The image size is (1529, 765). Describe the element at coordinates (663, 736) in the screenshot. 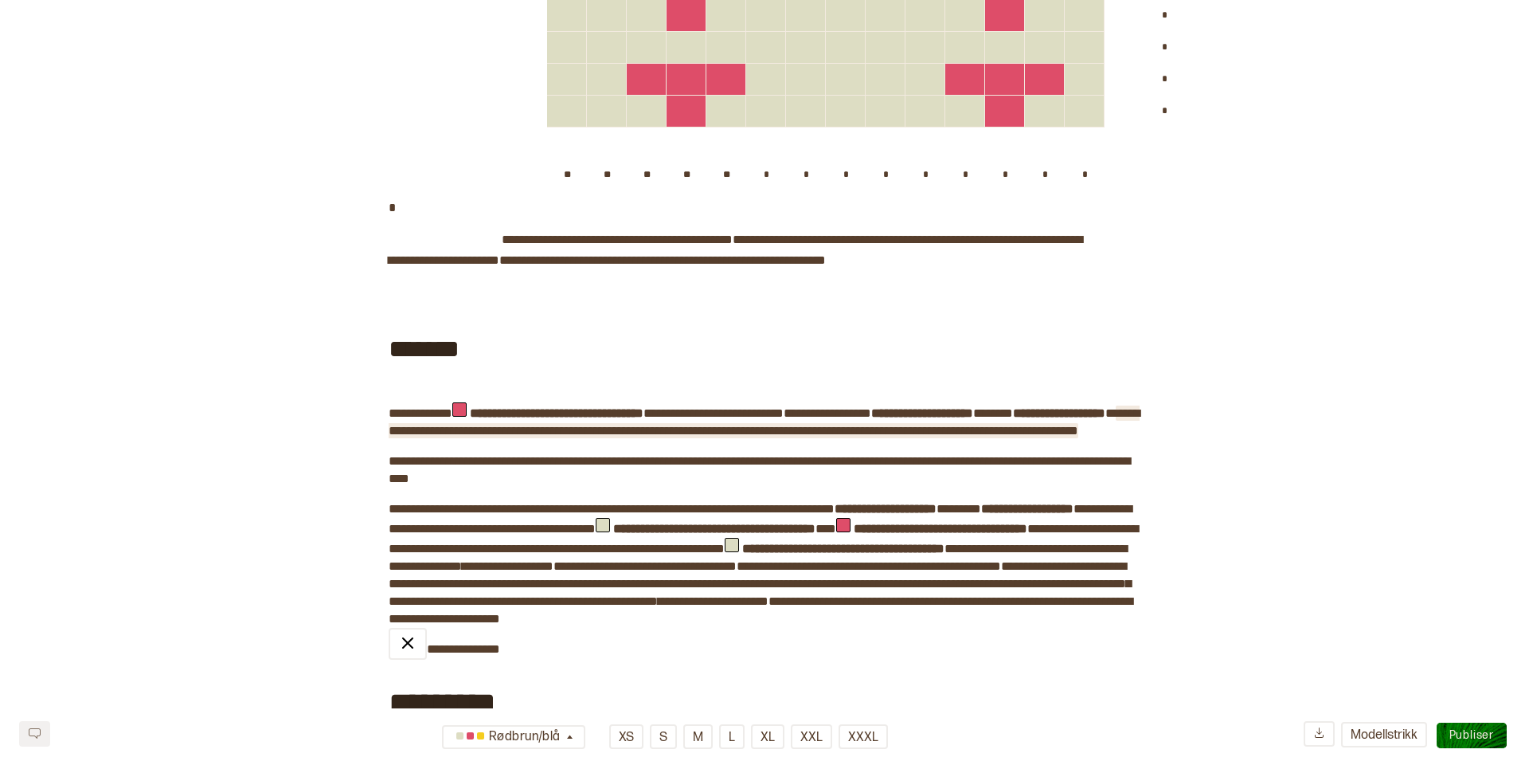

I see `button: S` at that location.